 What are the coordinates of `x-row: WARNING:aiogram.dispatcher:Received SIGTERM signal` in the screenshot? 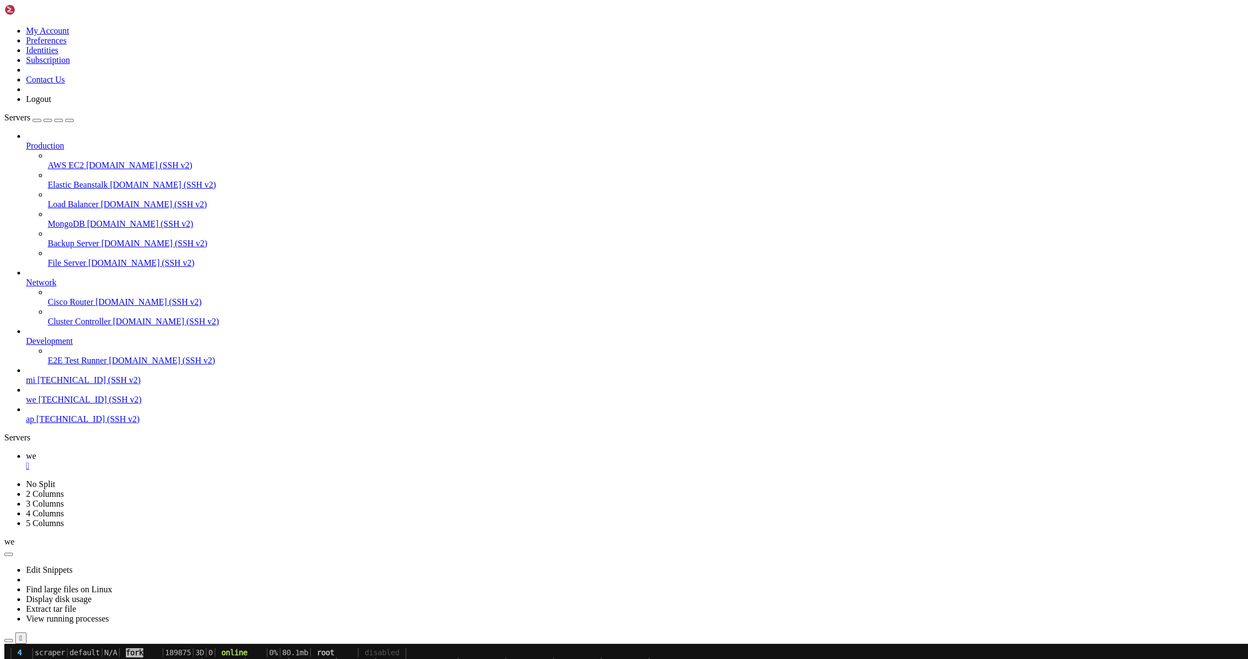 It's located at (556, 109).